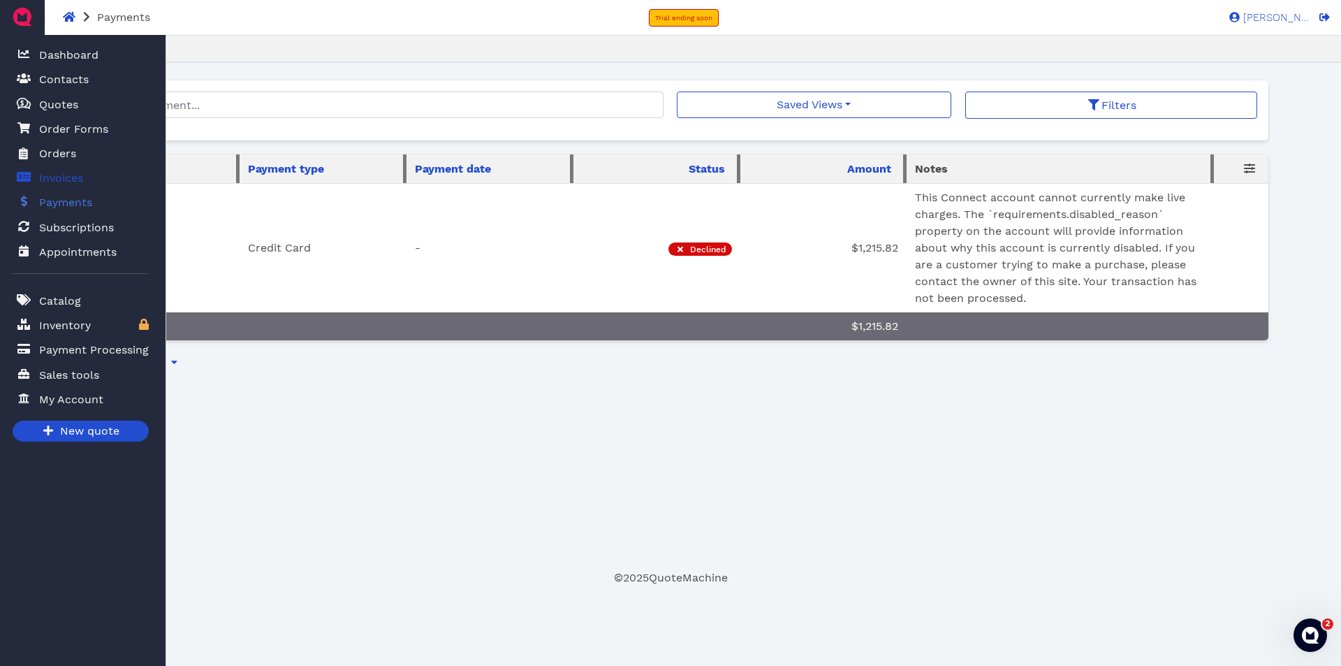 This screenshot has height=666, width=1341. I want to click on span: Inventory, so click(65, 326).